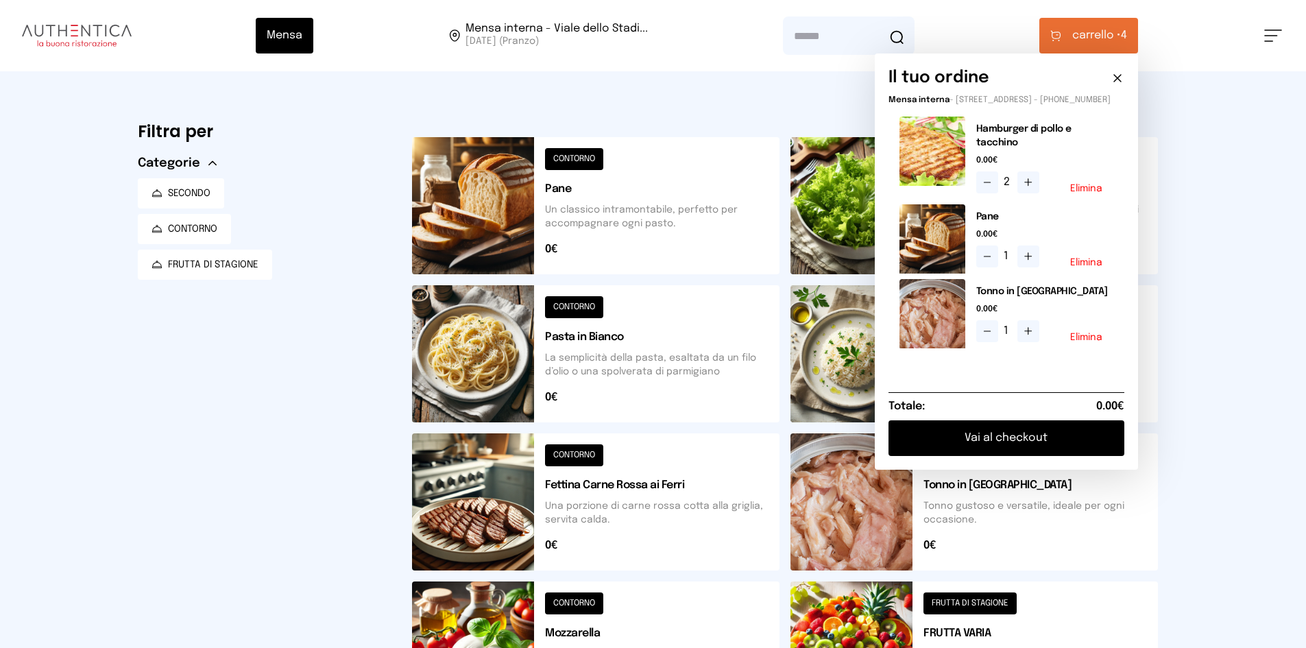 The height and width of the screenshot is (648, 1306). Describe the element at coordinates (177, 163) in the screenshot. I see `button: Categorie` at that location.